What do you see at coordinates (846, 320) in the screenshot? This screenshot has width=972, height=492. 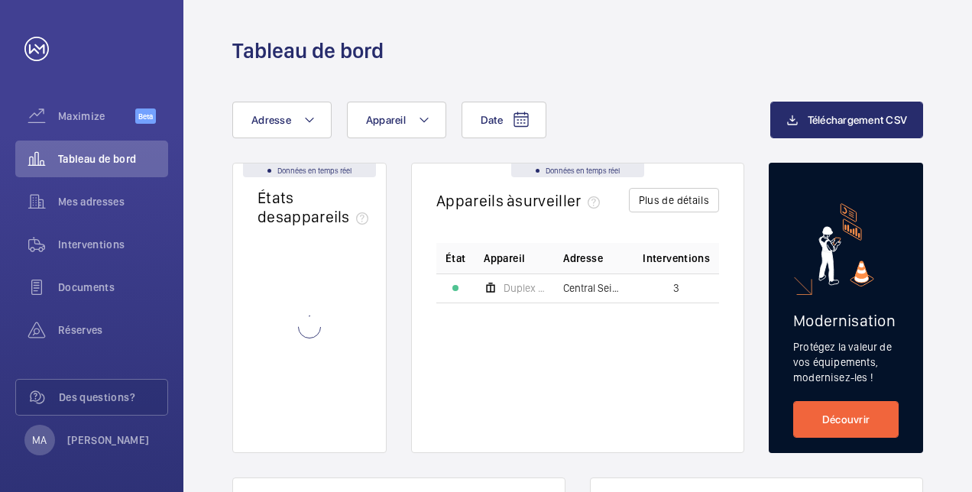 I see `h2: Modernisation` at bounding box center [846, 320].